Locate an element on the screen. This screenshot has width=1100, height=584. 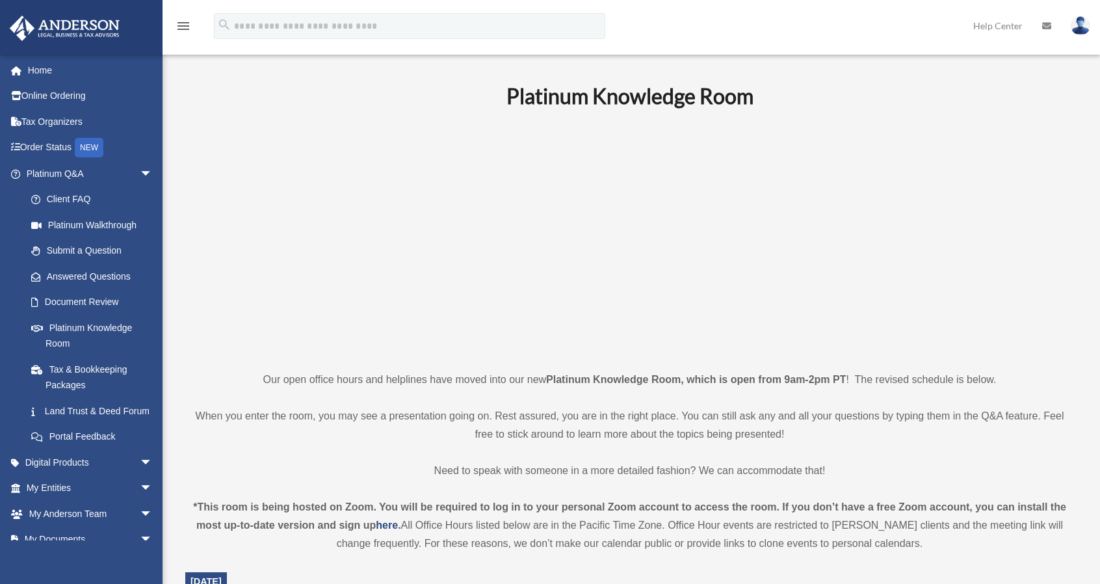
strong: here is located at coordinates (387, 525).